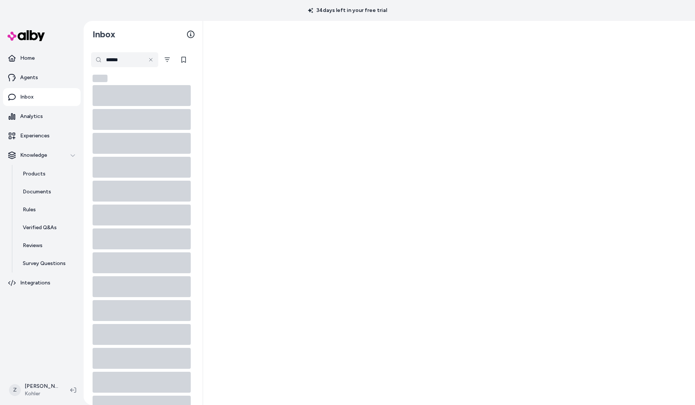  I want to click on a: Agents, so click(42, 78).